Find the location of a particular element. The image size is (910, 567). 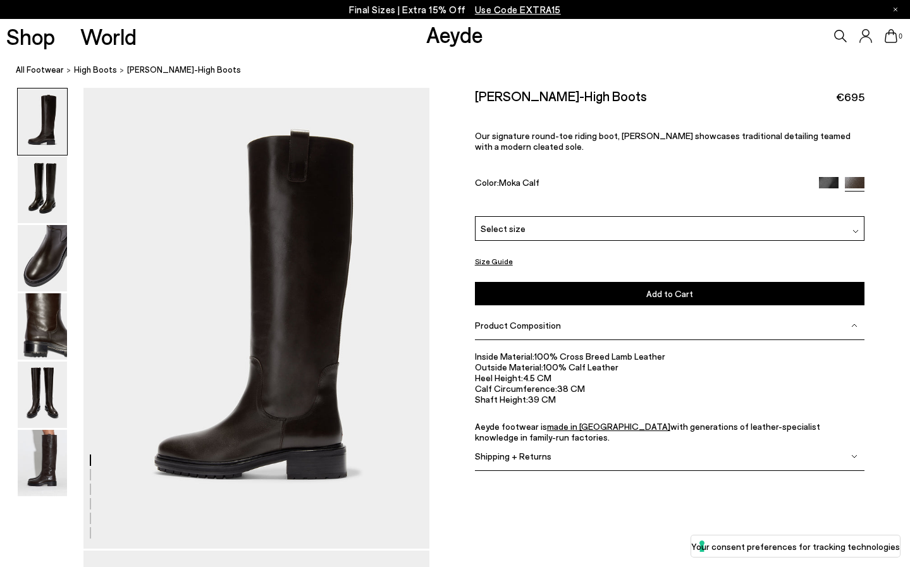

li: 38 CM is located at coordinates (669, 388).